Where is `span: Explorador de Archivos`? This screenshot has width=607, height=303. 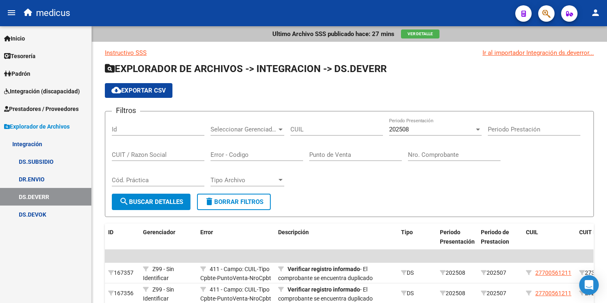 span: Explorador de Archivos is located at coordinates (37, 127).